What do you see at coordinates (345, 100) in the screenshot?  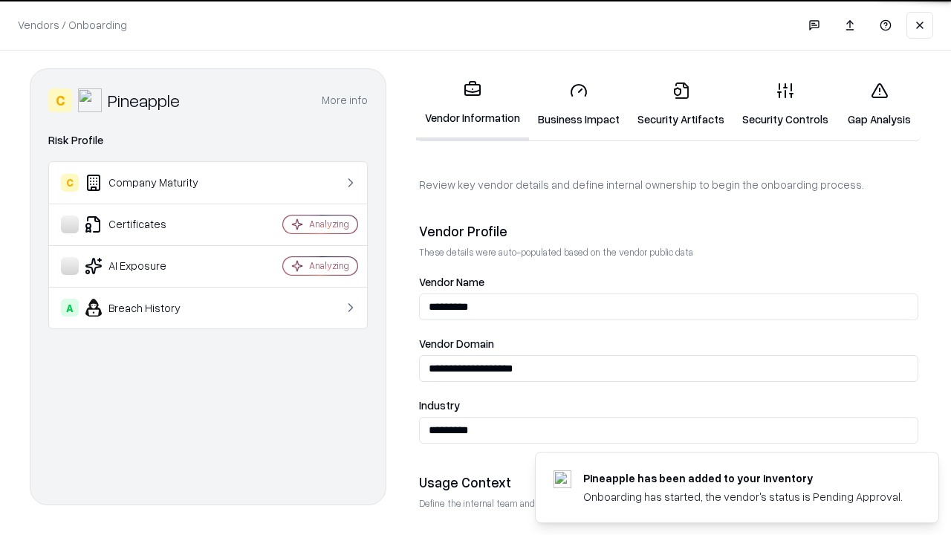 I see `button: More info` at bounding box center [345, 100].